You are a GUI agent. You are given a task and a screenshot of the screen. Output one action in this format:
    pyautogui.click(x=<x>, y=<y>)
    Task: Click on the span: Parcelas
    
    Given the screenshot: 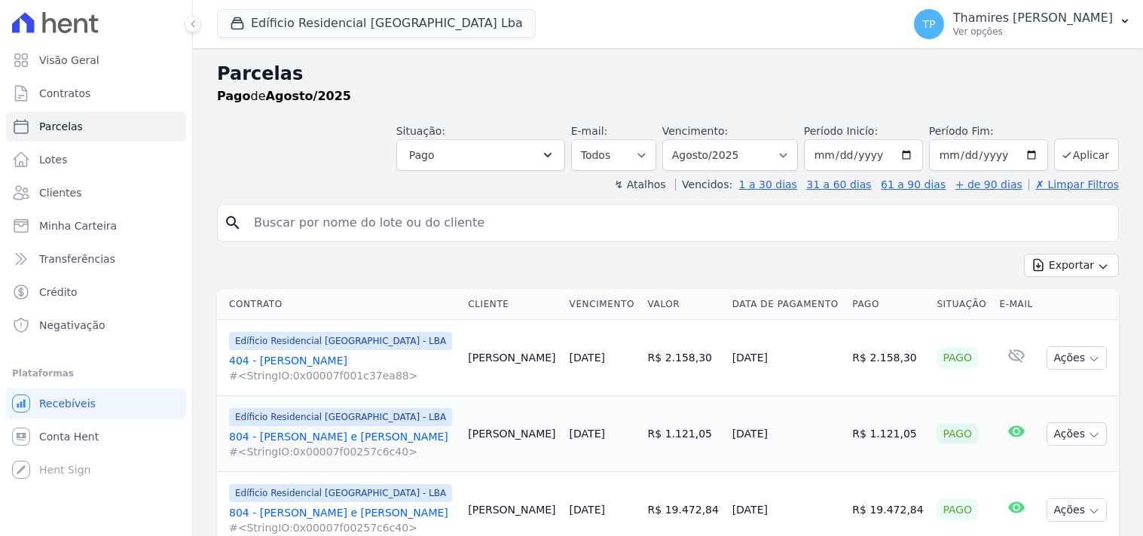 What is the action you would take?
    pyautogui.click(x=61, y=127)
    